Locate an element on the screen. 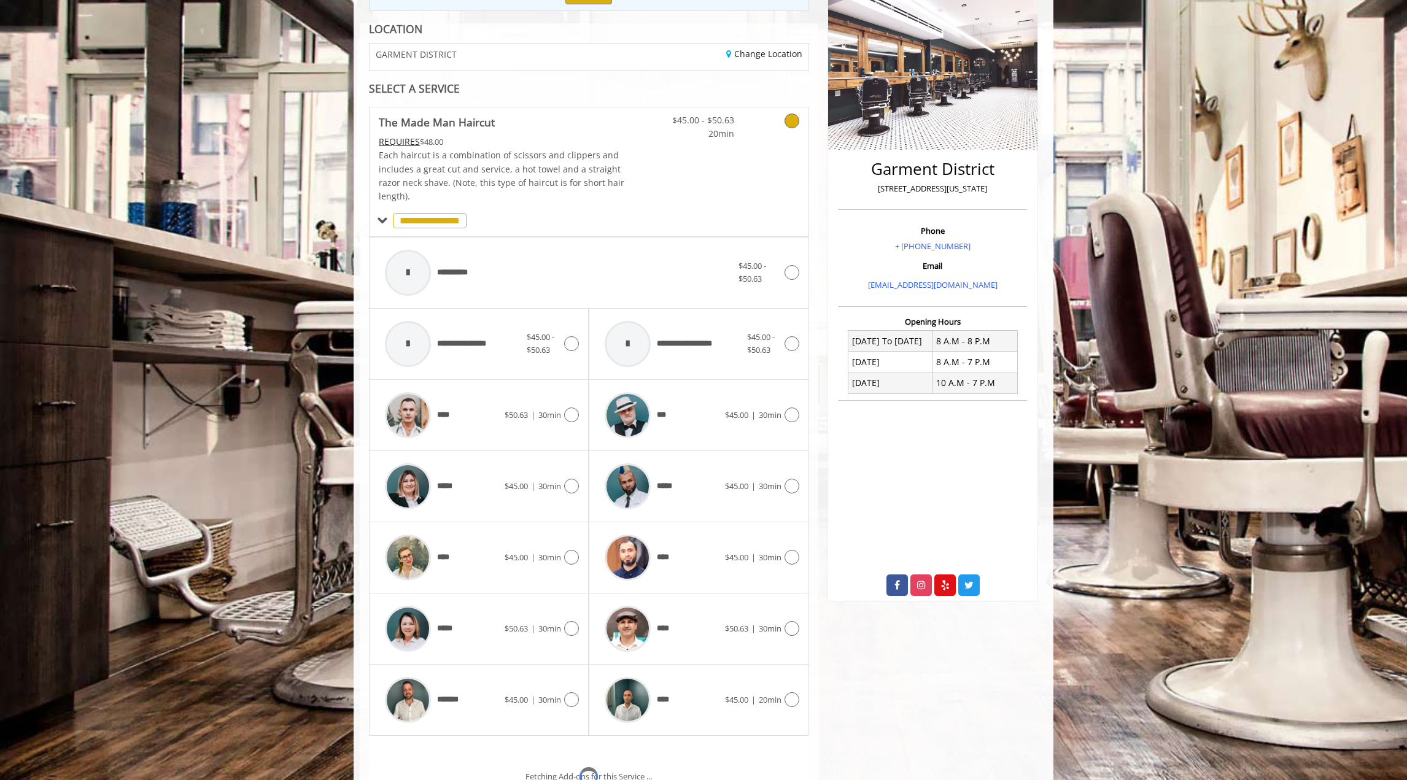  h2: Garment District is located at coordinates (933, 169).